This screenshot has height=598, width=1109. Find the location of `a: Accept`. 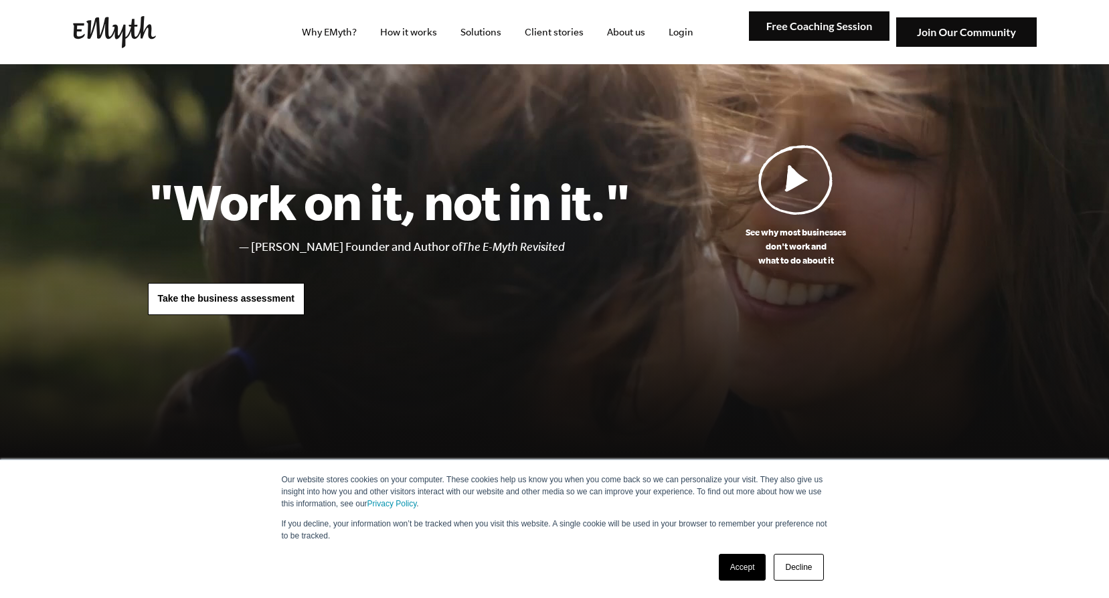

a: Accept is located at coordinates (742, 568).